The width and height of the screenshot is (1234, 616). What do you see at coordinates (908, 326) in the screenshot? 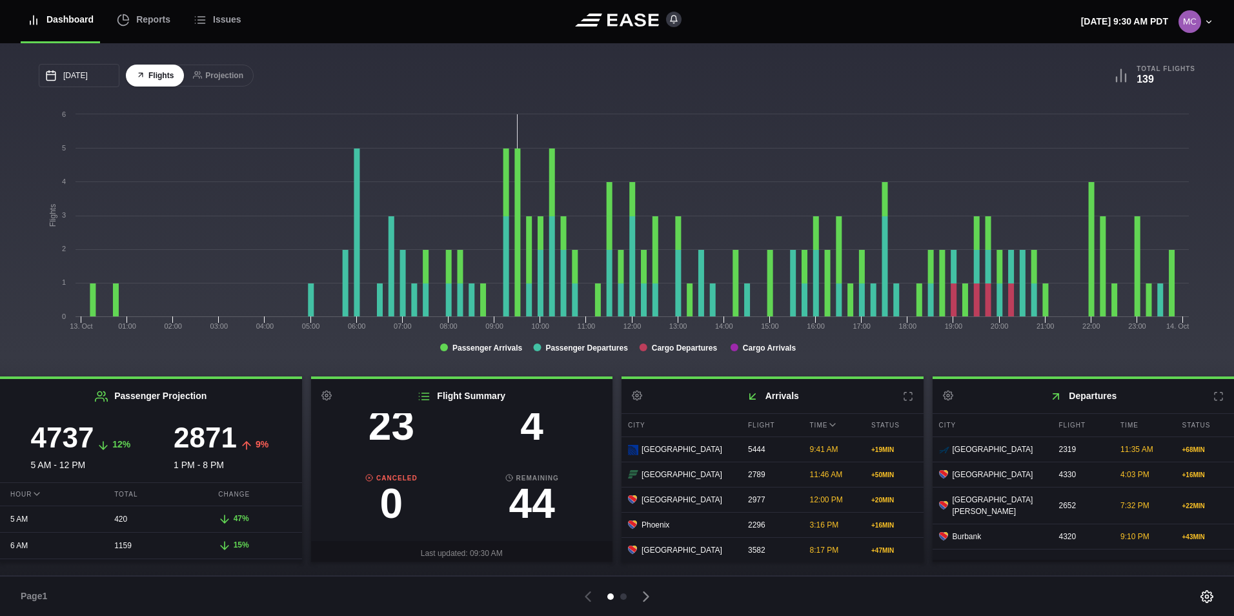
I see `text: 18:00` at bounding box center [908, 326].